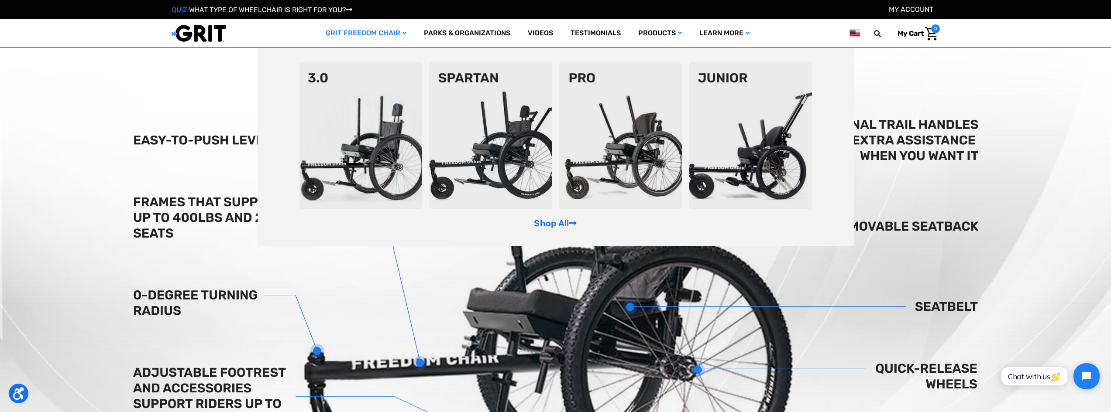 This screenshot has width=1111, height=412. I want to click on a: QUIZ:WHAT TYPE OF WHEELCHAIR IS RIGHT FOR YOU?, so click(262, 10).